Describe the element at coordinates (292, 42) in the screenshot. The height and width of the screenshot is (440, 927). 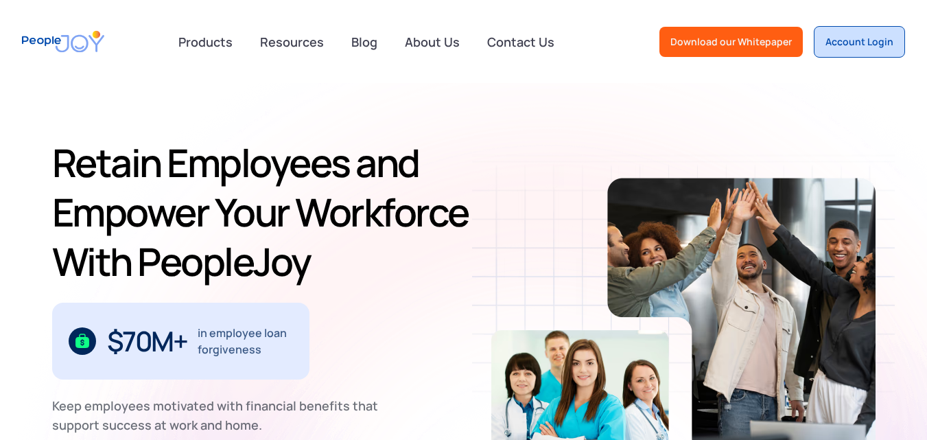
I see `a: Resources` at that location.